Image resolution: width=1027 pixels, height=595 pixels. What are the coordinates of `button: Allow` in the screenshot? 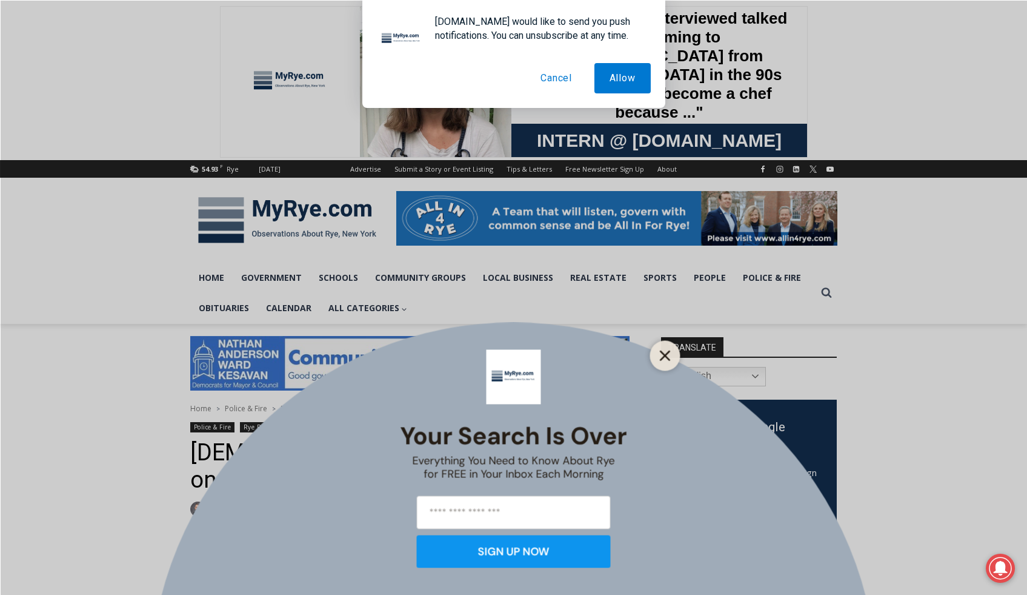 It's located at (622, 78).